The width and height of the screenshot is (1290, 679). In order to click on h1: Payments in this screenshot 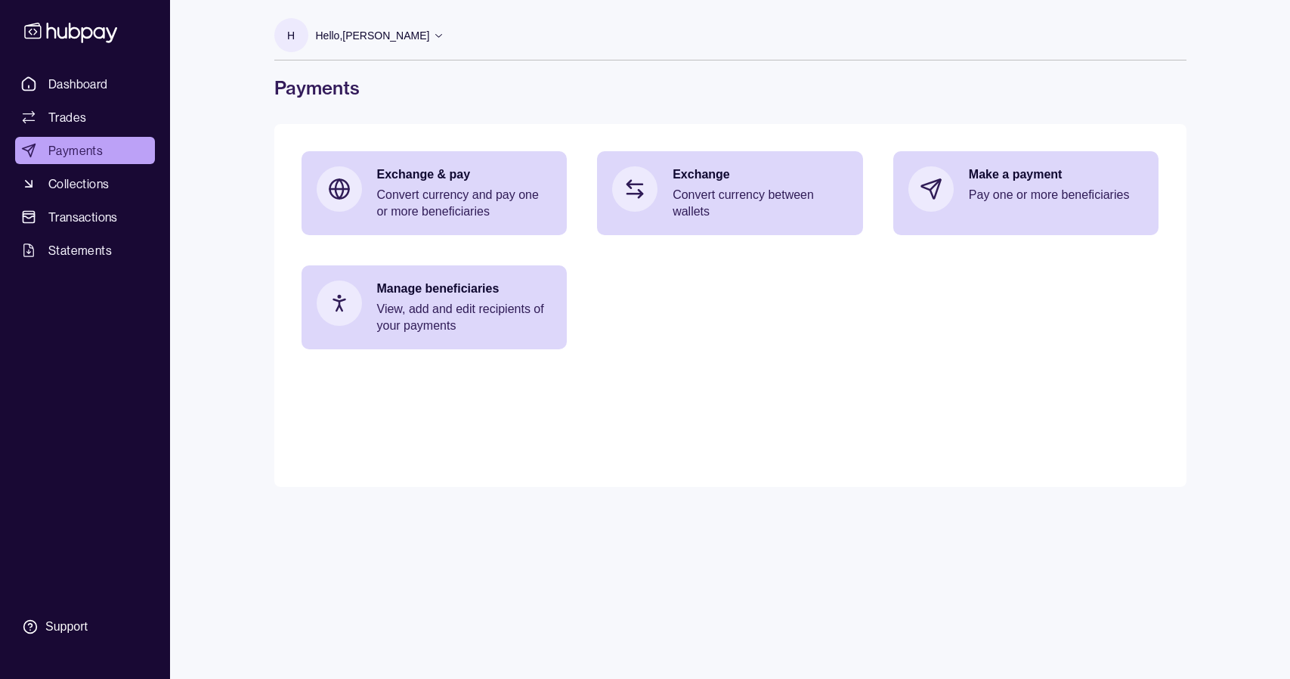, I will do `click(730, 88)`.